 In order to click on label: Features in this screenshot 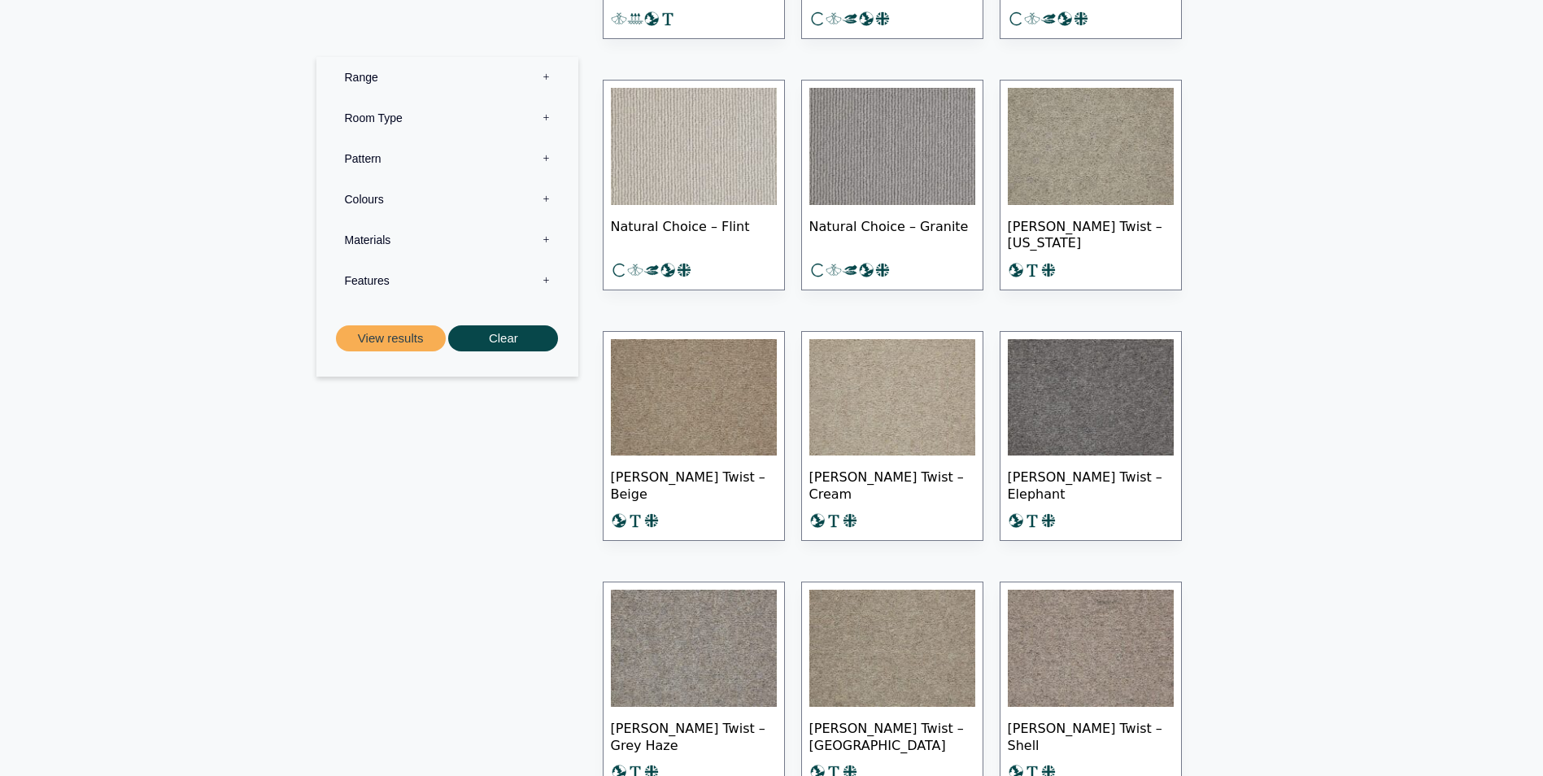, I will do `click(447, 281)`.